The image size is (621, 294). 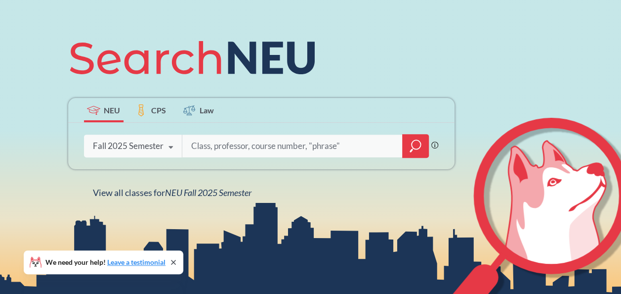 I want to click on svg: magnifying glass, so click(x=416, y=146).